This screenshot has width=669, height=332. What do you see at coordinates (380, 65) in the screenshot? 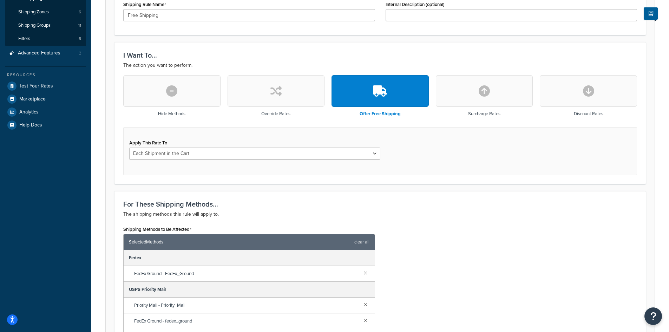
I see `p: The action you want to perform.` at bounding box center [380, 65].